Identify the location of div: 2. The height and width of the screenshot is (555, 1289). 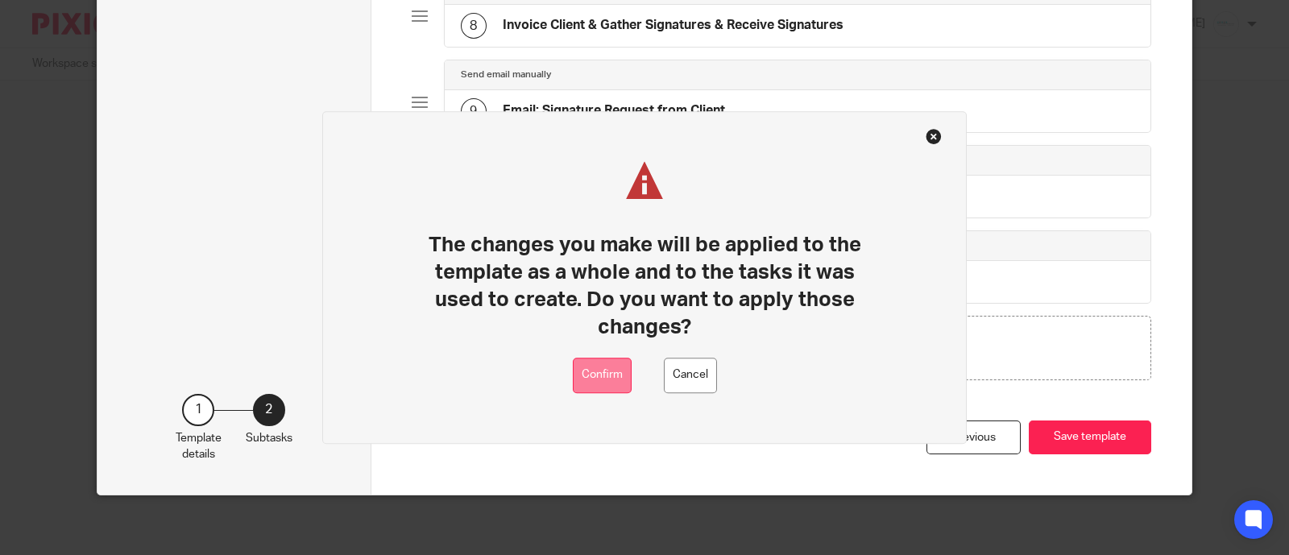
(269, 410).